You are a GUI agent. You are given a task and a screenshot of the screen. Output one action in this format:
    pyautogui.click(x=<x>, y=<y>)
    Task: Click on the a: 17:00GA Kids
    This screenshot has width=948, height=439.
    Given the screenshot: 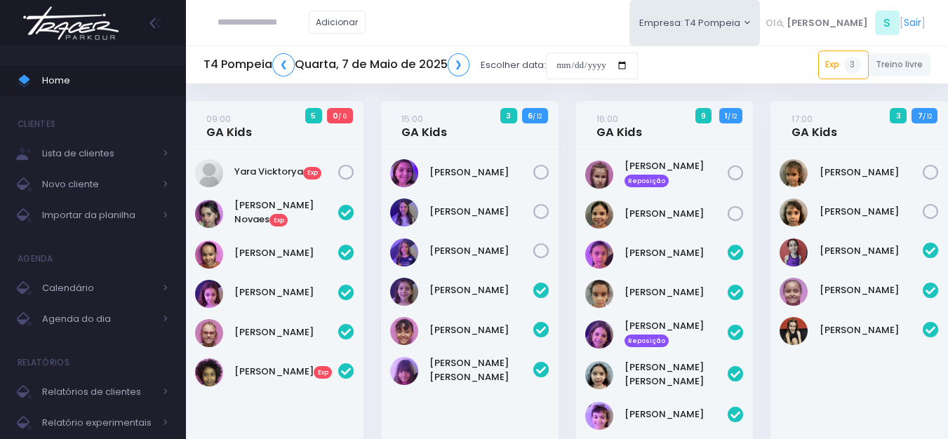 What is the action you would take?
    pyautogui.click(x=814, y=126)
    